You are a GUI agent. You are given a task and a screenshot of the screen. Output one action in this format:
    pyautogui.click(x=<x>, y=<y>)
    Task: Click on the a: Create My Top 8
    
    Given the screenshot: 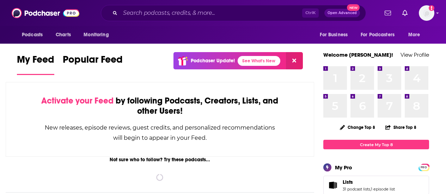 What is the action you would take?
    pyautogui.click(x=376, y=145)
    